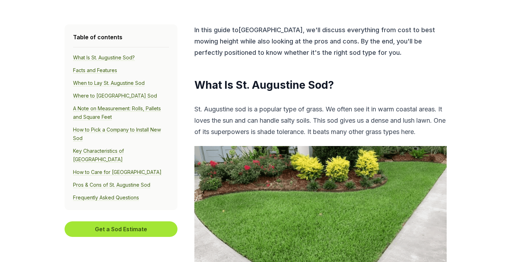 The image size is (513, 262). Describe the element at coordinates (106, 197) in the screenshot. I see `a: Frequently Asked Questions` at that location.